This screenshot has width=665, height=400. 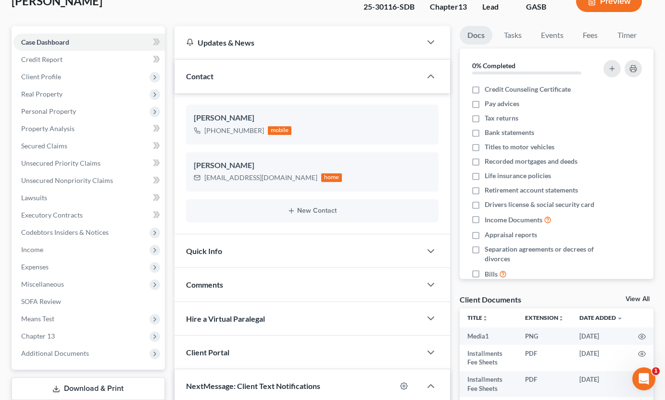 What do you see at coordinates (204, 284) in the screenshot?
I see `span: Comments` at bounding box center [204, 284].